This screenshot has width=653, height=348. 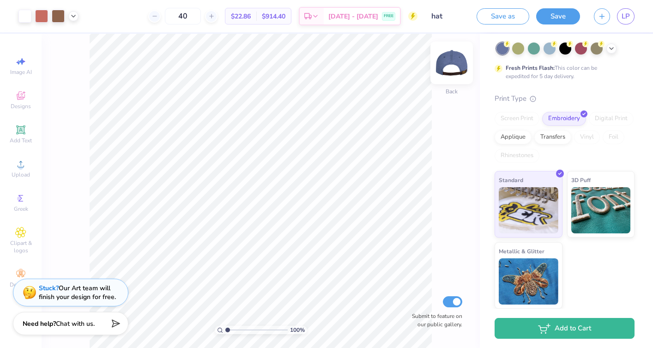 What do you see at coordinates (297, 330) in the screenshot?
I see `span: 100 %` at bounding box center [297, 330].